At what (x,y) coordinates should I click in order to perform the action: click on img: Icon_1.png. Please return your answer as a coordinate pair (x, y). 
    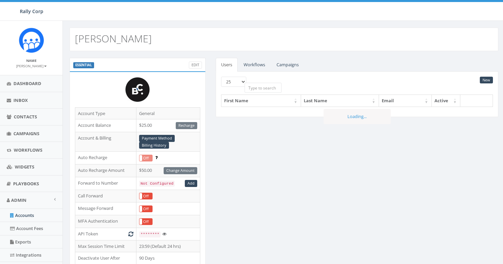
    Looking at the image, I should click on (31, 40).